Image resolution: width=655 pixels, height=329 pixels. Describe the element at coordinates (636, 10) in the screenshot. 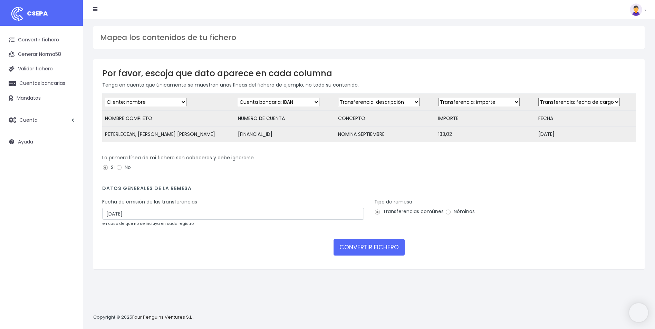

I see `img: profile` at that location.